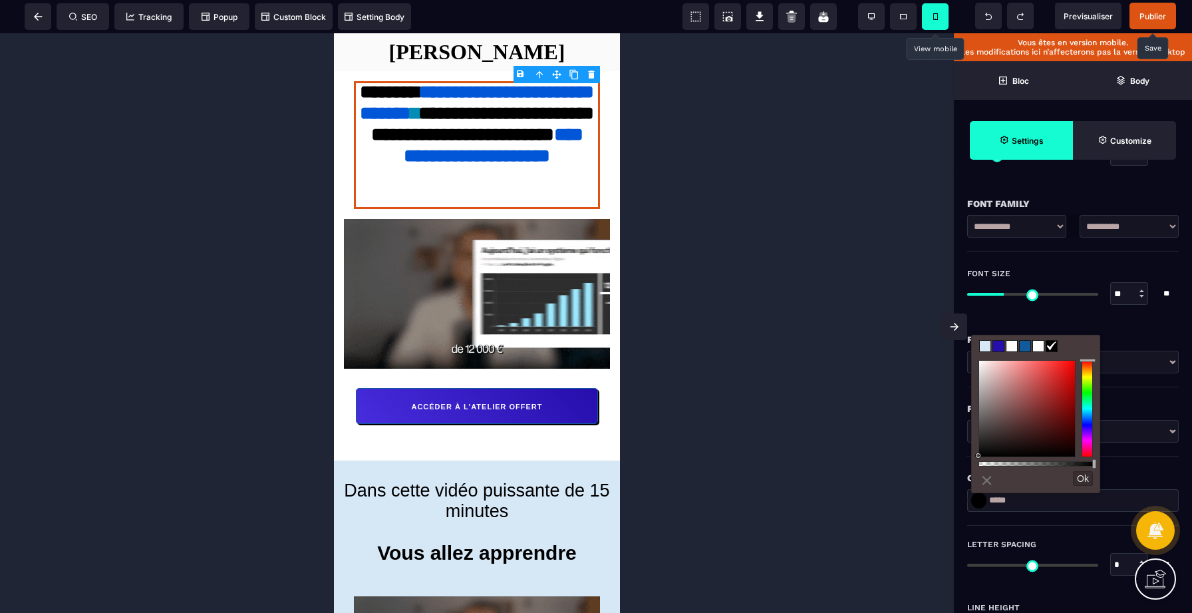  What do you see at coordinates (1028, 140) in the screenshot?
I see `strong: Settings` at bounding box center [1028, 140].